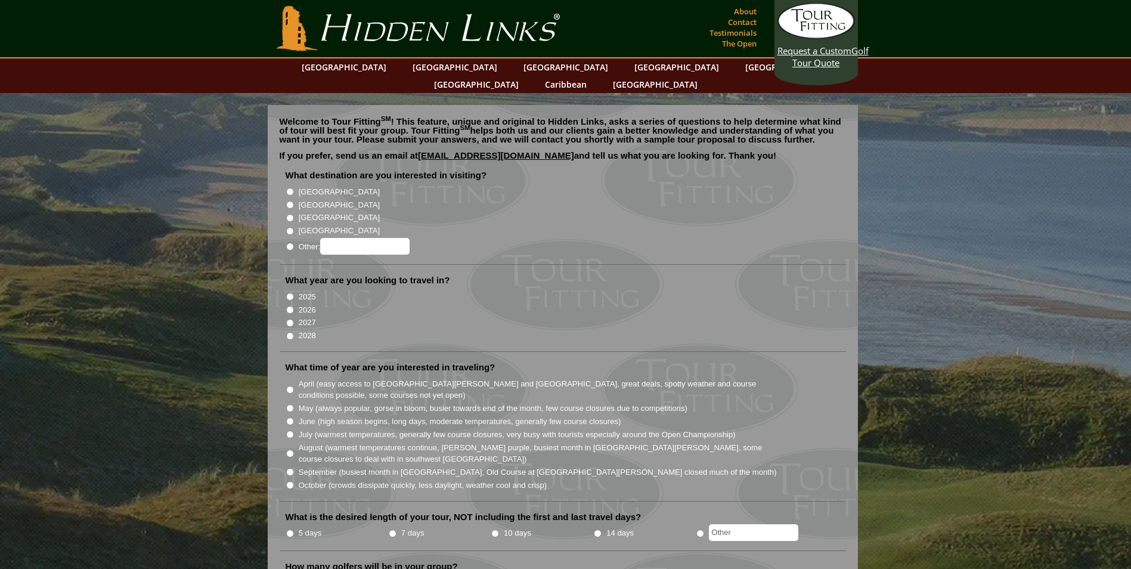  What do you see at coordinates (816, 36) in the screenshot?
I see `a: Request a CustomGolf Tour Quote` at bounding box center [816, 36].